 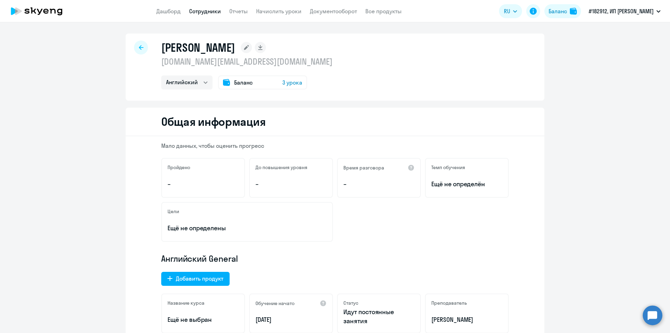 I want to click on h5: Преподаватель, so click(x=449, y=303).